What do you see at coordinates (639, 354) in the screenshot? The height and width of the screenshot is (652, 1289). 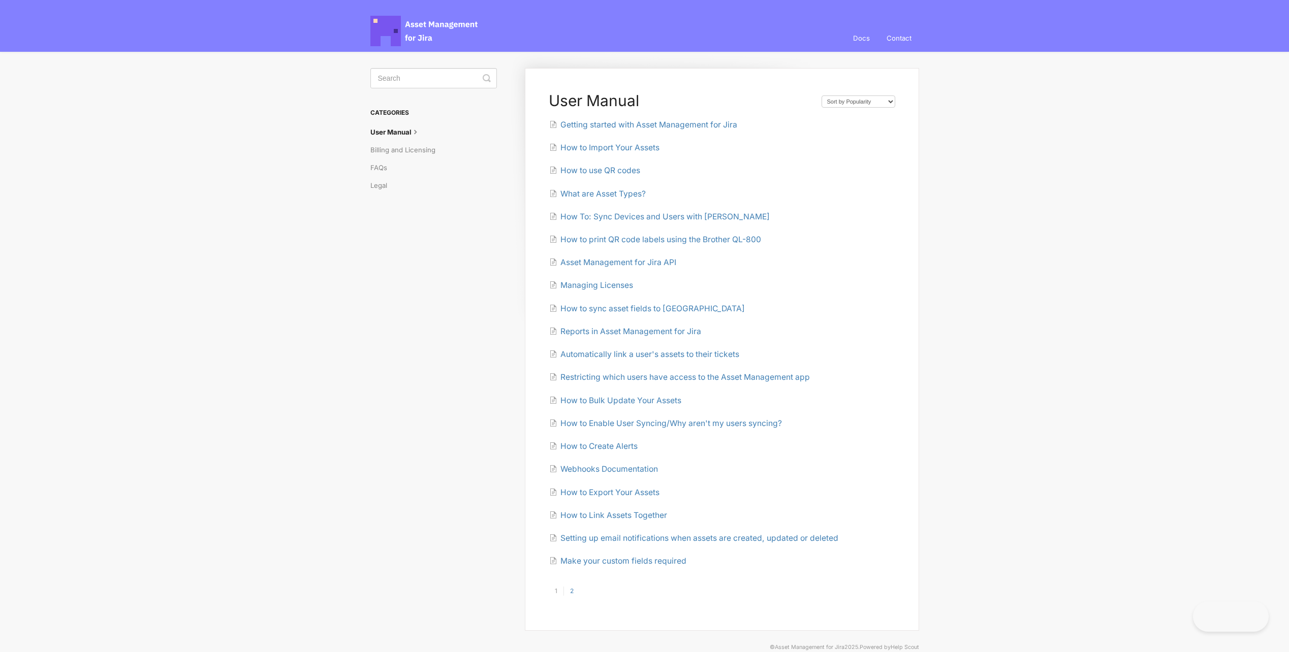 I see `a: Automatically link a user's assets to their tickets` at bounding box center [639, 354].